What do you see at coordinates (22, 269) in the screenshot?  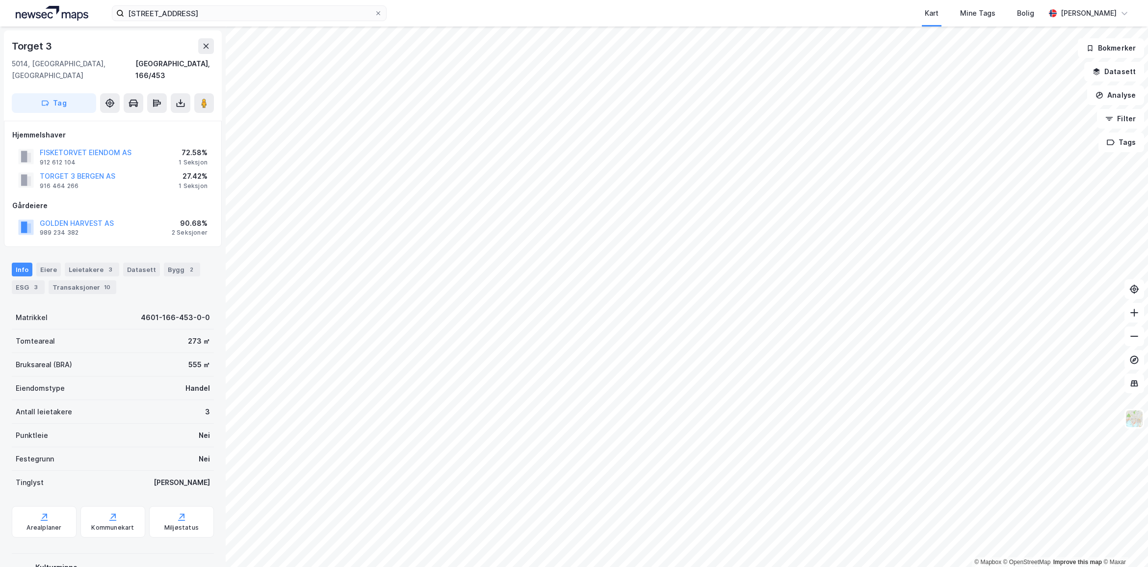 I see `div: Info` at bounding box center [22, 269].